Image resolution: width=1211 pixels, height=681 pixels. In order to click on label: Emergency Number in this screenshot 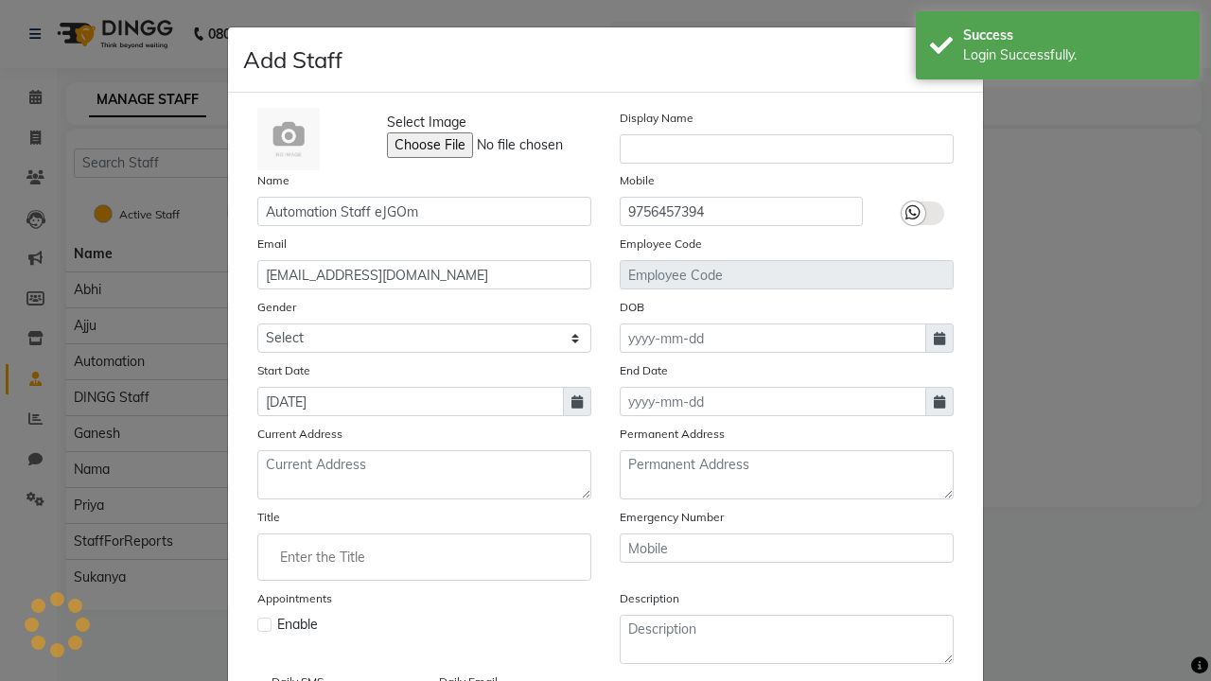, I will do `click(672, 518)`.